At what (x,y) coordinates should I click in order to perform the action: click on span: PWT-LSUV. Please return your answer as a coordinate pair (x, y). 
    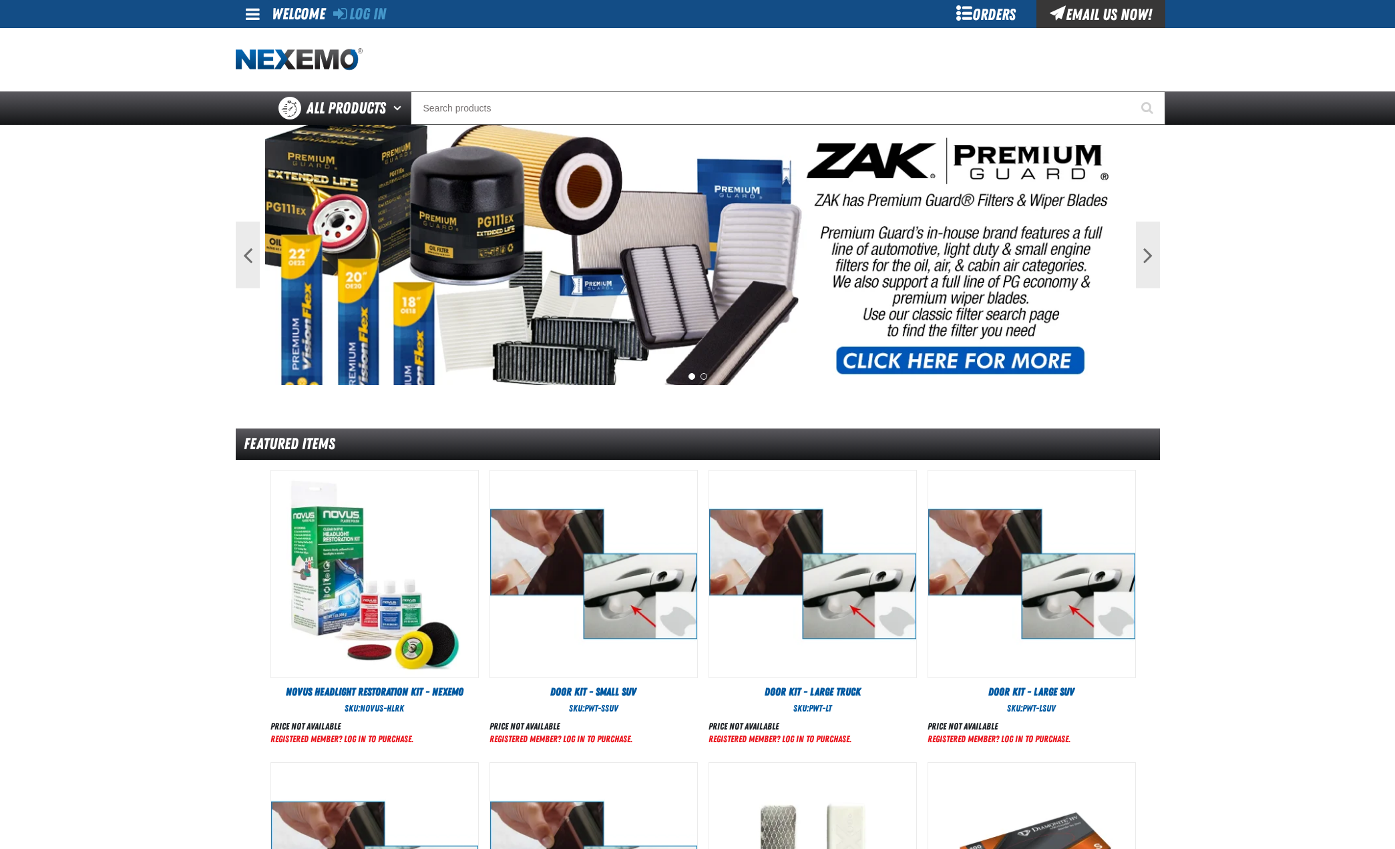
    Looking at the image, I should click on (1039, 708).